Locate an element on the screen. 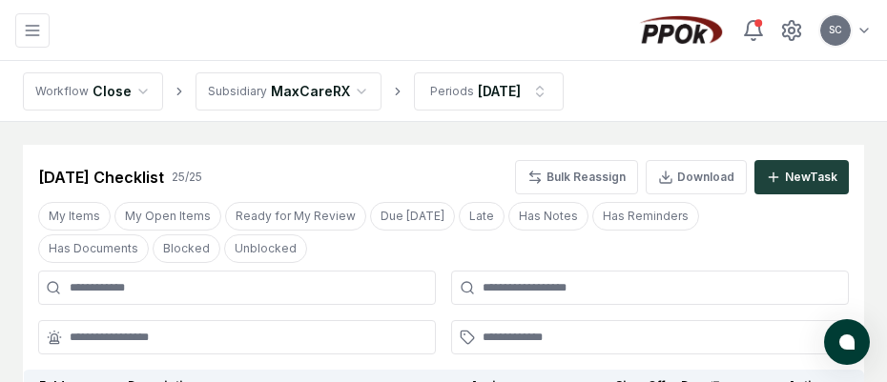  button: My Items is located at coordinates (74, 216).